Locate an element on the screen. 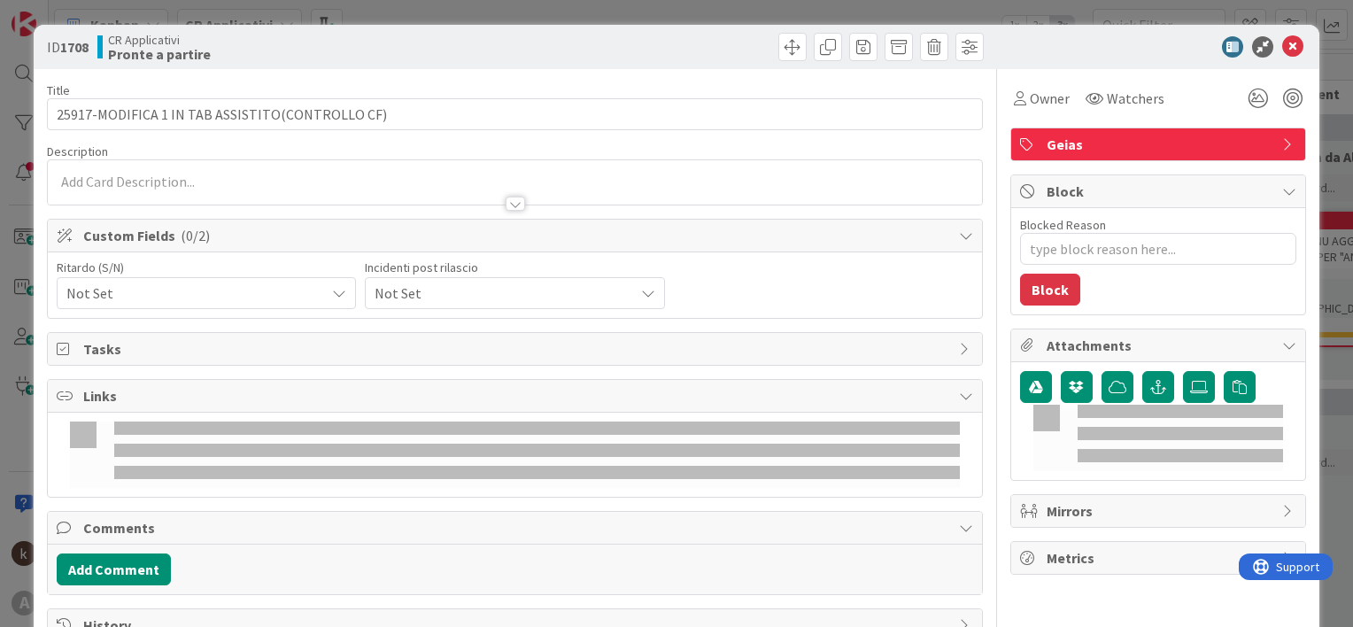  input: type card name here... is located at coordinates (515, 114).